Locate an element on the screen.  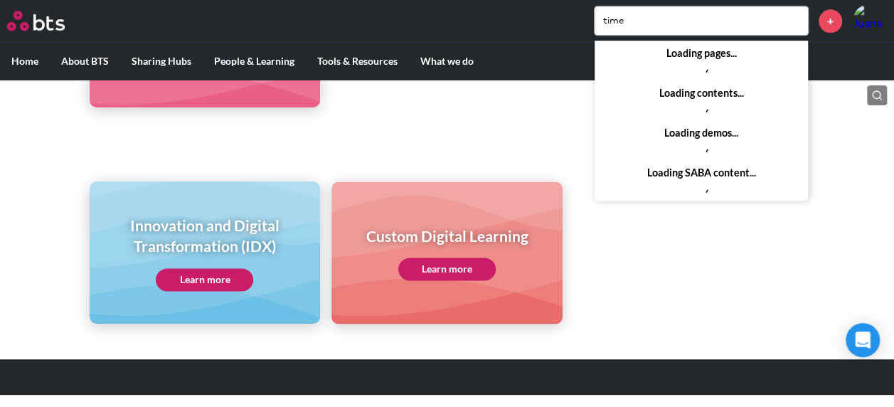
h1: Custom Digital Learning is located at coordinates (448, 236).